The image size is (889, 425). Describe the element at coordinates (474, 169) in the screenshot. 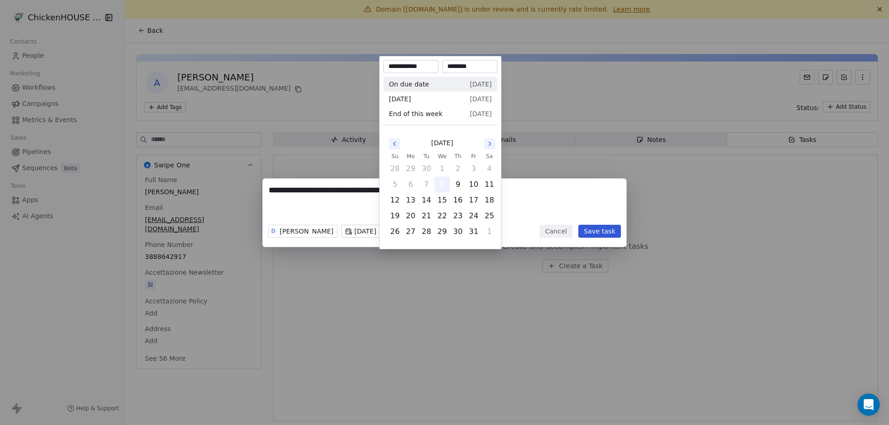

I see `button: Friday, October 3rd, 2025` at that location.